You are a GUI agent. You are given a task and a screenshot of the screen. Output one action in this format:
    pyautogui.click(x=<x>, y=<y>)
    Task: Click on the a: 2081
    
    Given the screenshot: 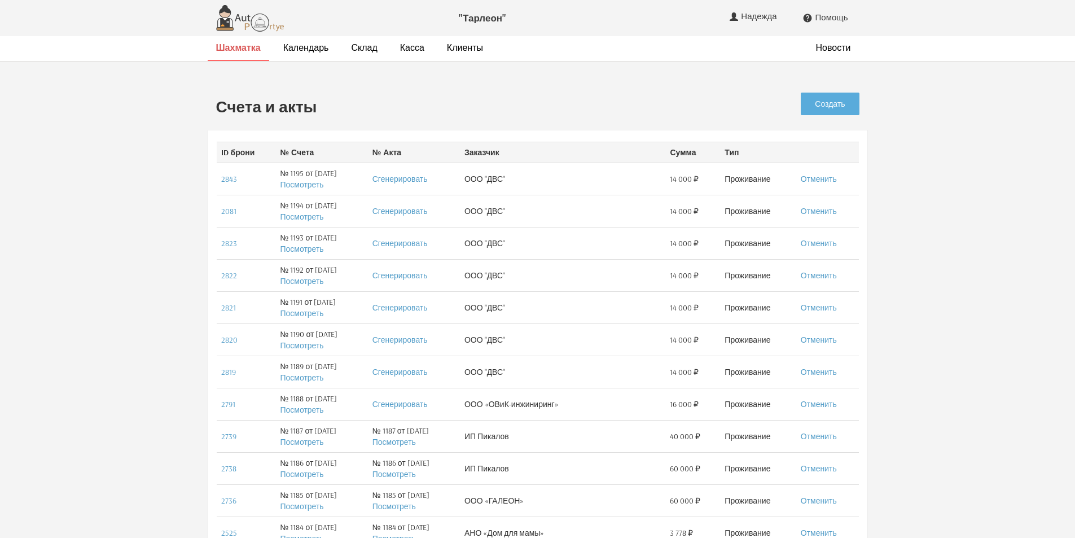 What is the action you would take?
    pyautogui.click(x=229, y=211)
    